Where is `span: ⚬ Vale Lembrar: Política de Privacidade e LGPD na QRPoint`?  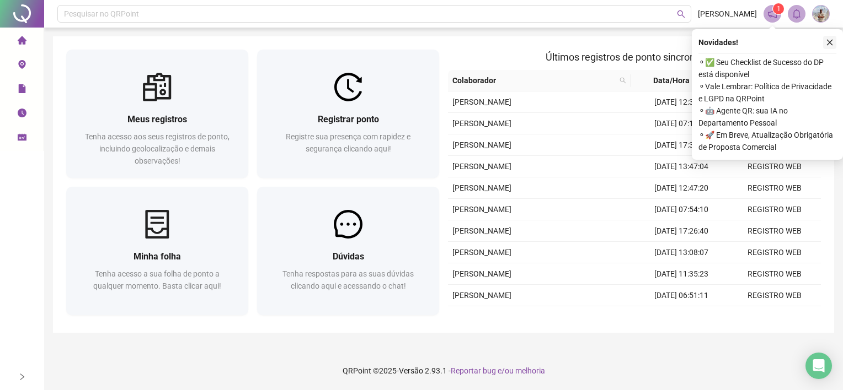 span: ⚬ Vale Lembrar: Política de Privacidade e LGPD na QRPoint is located at coordinates (767, 93).